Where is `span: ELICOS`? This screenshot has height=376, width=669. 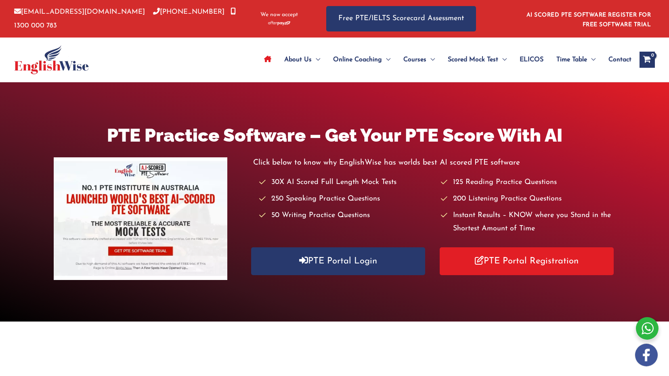
span: ELICOS is located at coordinates (531, 60).